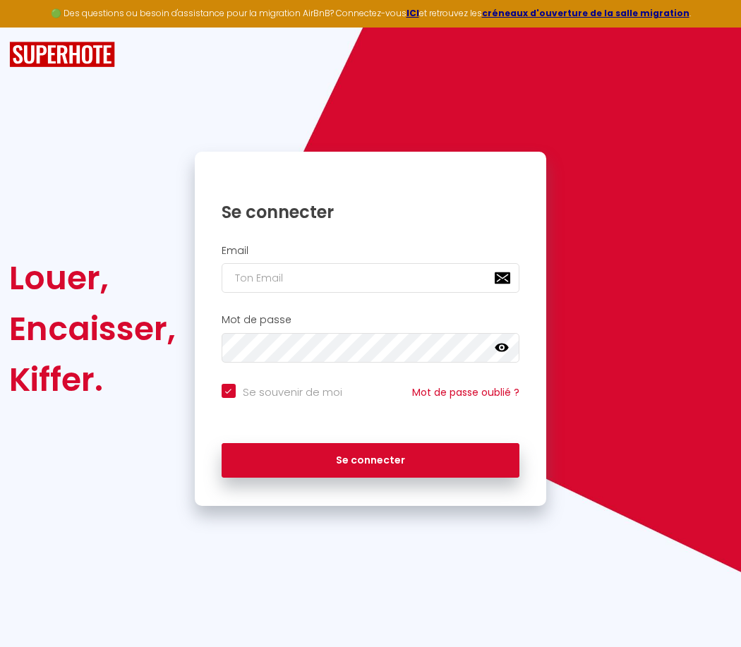 Image resolution: width=741 pixels, height=647 pixels. What do you see at coordinates (371, 320) in the screenshot?
I see `h2: Mot de passe` at bounding box center [371, 320].